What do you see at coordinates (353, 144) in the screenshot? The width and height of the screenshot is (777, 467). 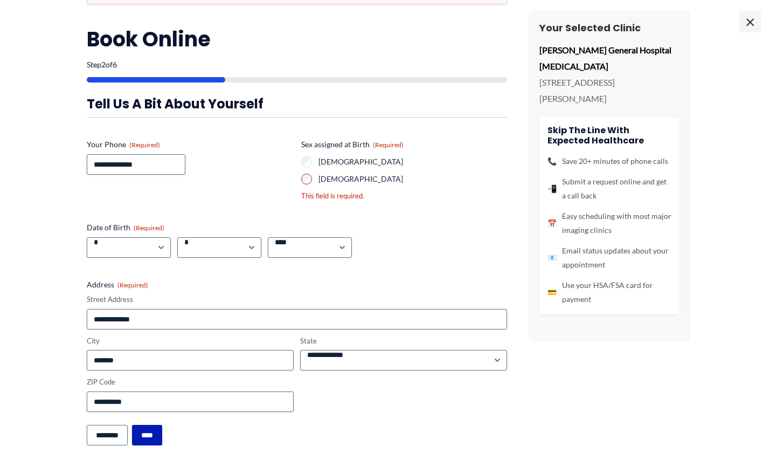 I see `legend: Sex assigned at Birth` at bounding box center [353, 144].